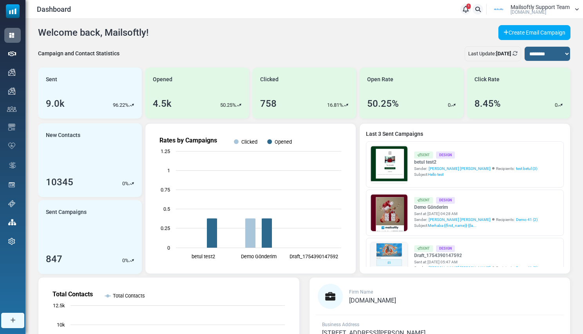 This screenshot has height=334, width=583. What do you see at coordinates (535, 33) in the screenshot?
I see `a: Create Email Campaign` at bounding box center [535, 33].